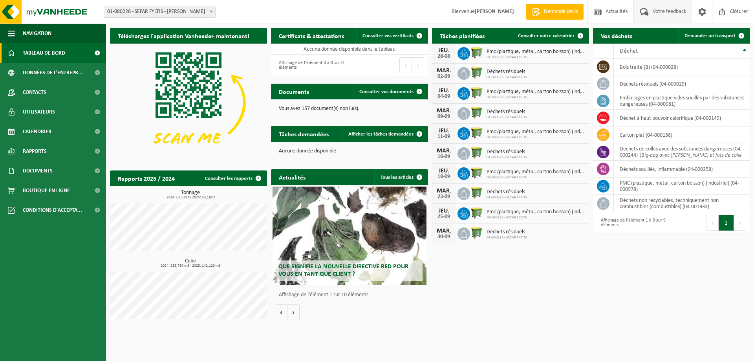 This screenshot has height=361, width=754. Describe the element at coordinates (681, 67) in the screenshot. I see `td: bois traité (B) (04-000028)` at that location.